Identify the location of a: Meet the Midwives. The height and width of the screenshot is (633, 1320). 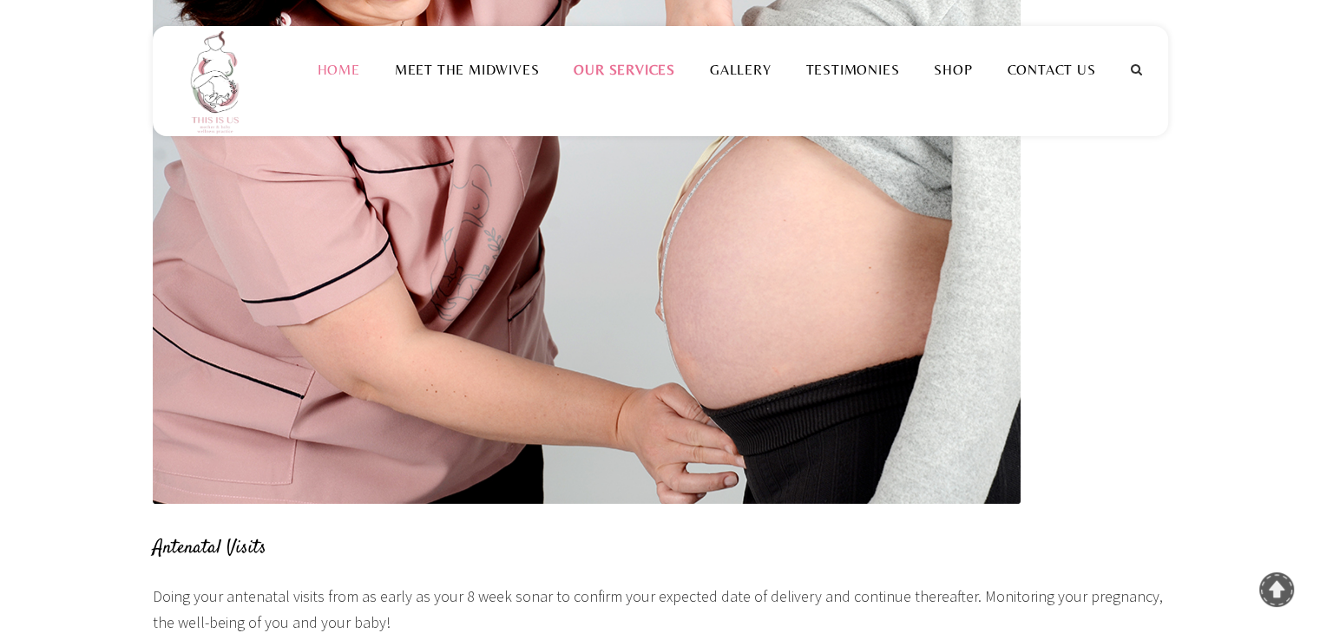
(467, 69).